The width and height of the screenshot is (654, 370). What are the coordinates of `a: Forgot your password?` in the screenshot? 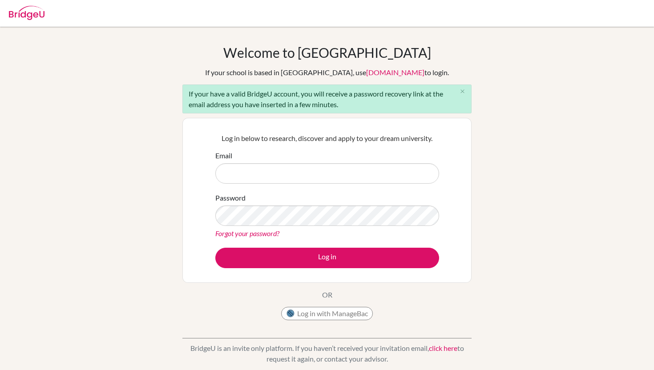 It's located at (247, 233).